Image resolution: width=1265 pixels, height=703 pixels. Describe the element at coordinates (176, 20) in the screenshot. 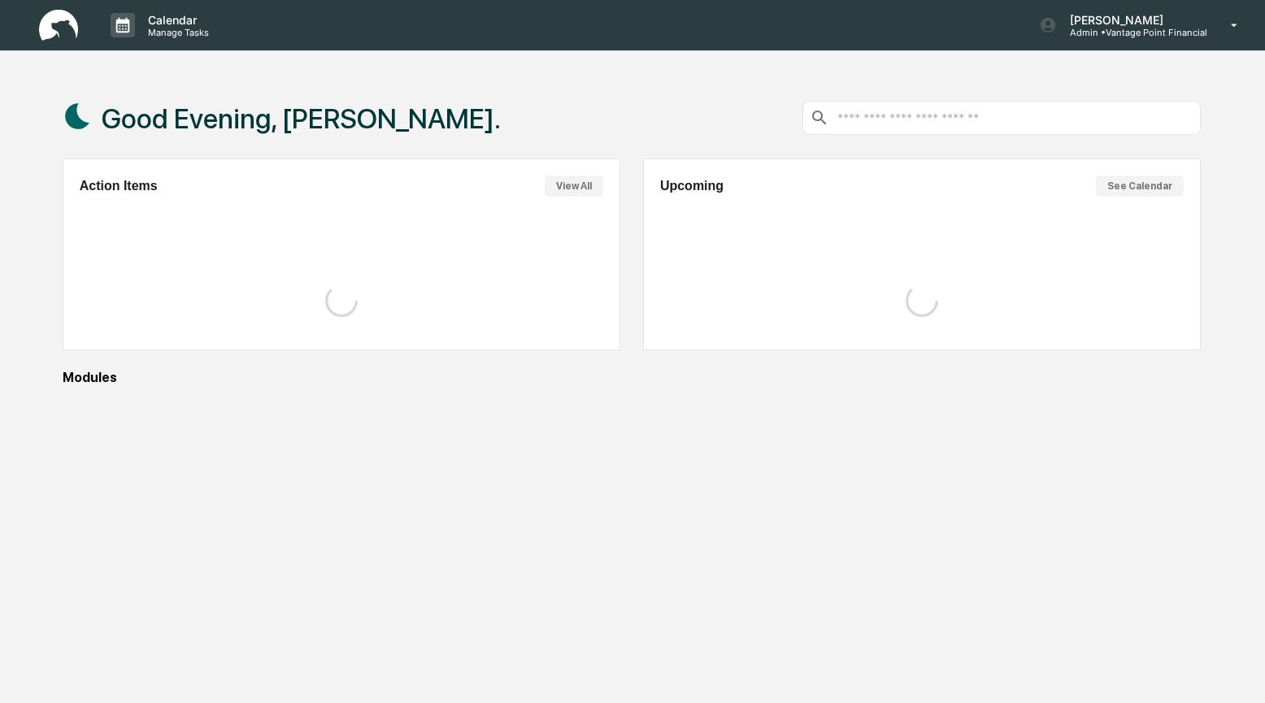

I see `p: Calendar` at that location.